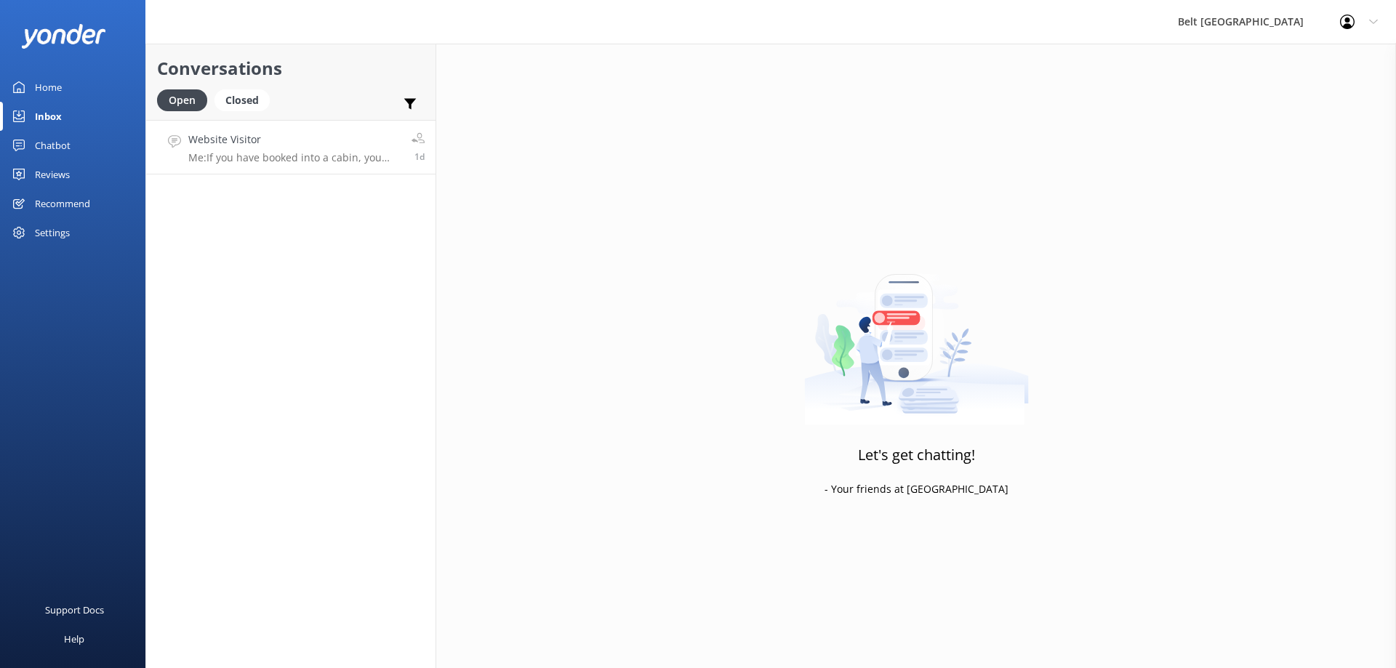 This screenshot has width=1396, height=668. I want to click on h4: Website Visitor, so click(294, 140).